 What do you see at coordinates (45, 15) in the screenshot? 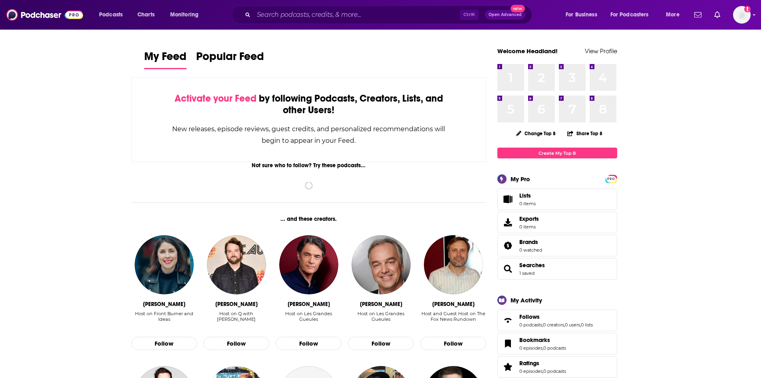
I see `a: Podchaser - Follow, Share and Rate Podcasts` at bounding box center [45, 15].